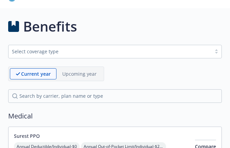 This screenshot has width=230, height=148. Describe the element at coordinates (110, 51) in the screenshot. I see `div: Select coverage type` at that location.